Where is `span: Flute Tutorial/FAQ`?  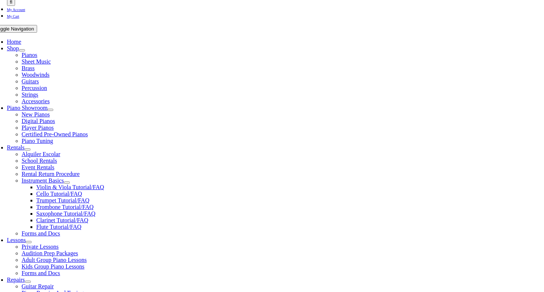 span: Flute Tutorial/FAQ is located at coordinates (59, 226).